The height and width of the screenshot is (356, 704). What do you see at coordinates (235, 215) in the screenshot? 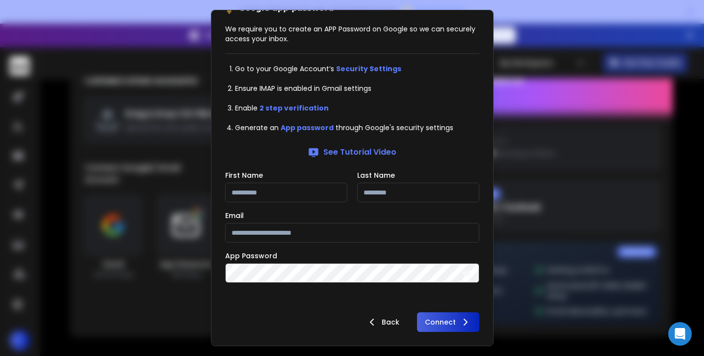
I see `label: Email` at bounding box center [235, 215].